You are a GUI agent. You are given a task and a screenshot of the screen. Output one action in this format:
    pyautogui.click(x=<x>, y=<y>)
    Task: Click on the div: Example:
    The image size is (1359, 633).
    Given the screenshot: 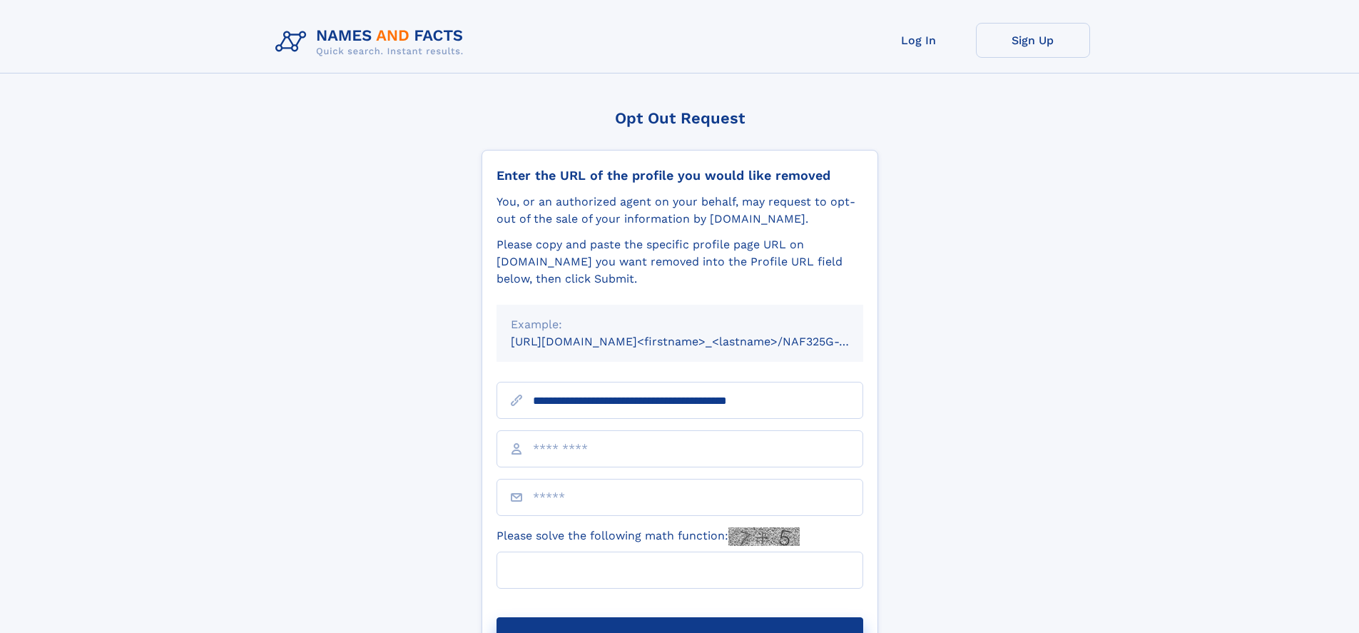 What is the action you would take?
    pyautogui.click(x=680, y=325)
    